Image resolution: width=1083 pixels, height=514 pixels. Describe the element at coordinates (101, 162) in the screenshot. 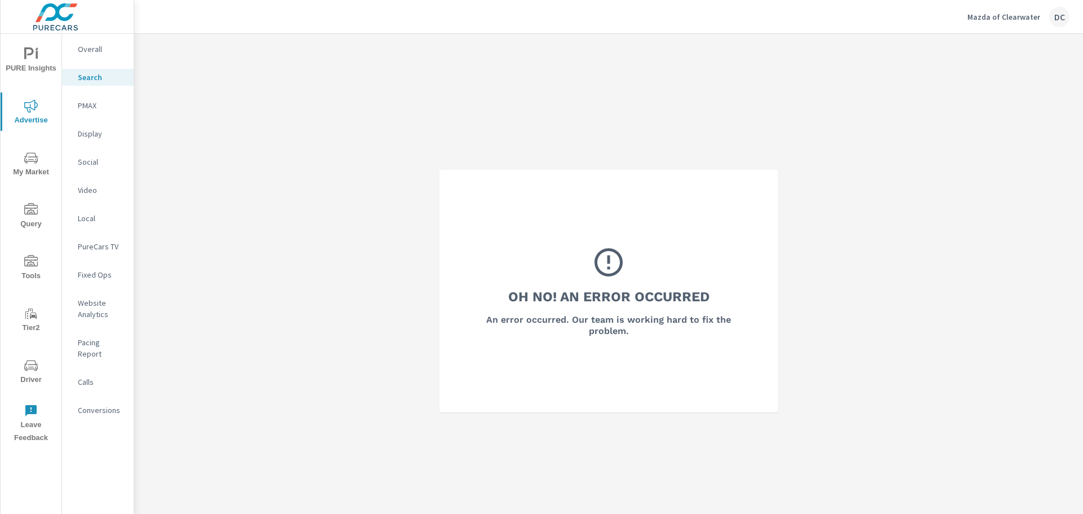

I see `p: Social` at that location.